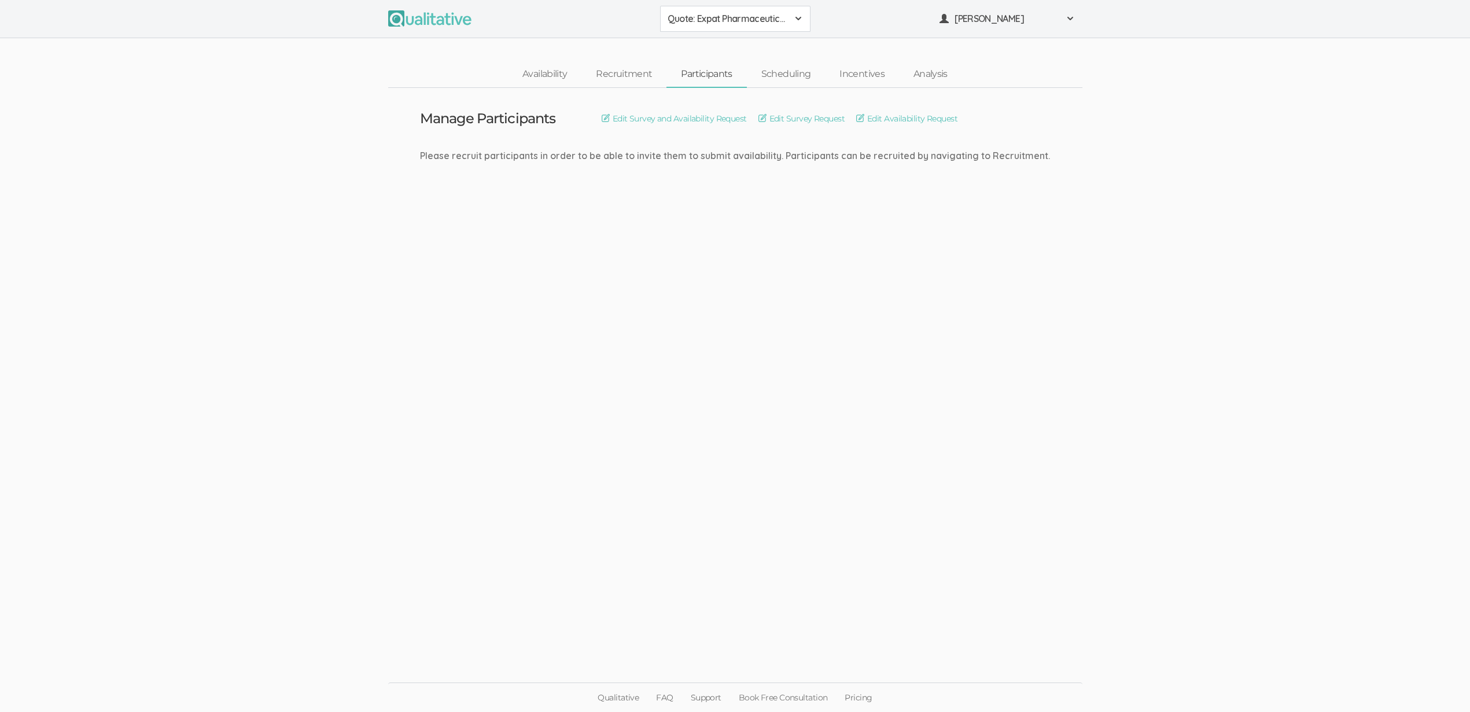  I want to click on a: Pricing, so click(858, 698).